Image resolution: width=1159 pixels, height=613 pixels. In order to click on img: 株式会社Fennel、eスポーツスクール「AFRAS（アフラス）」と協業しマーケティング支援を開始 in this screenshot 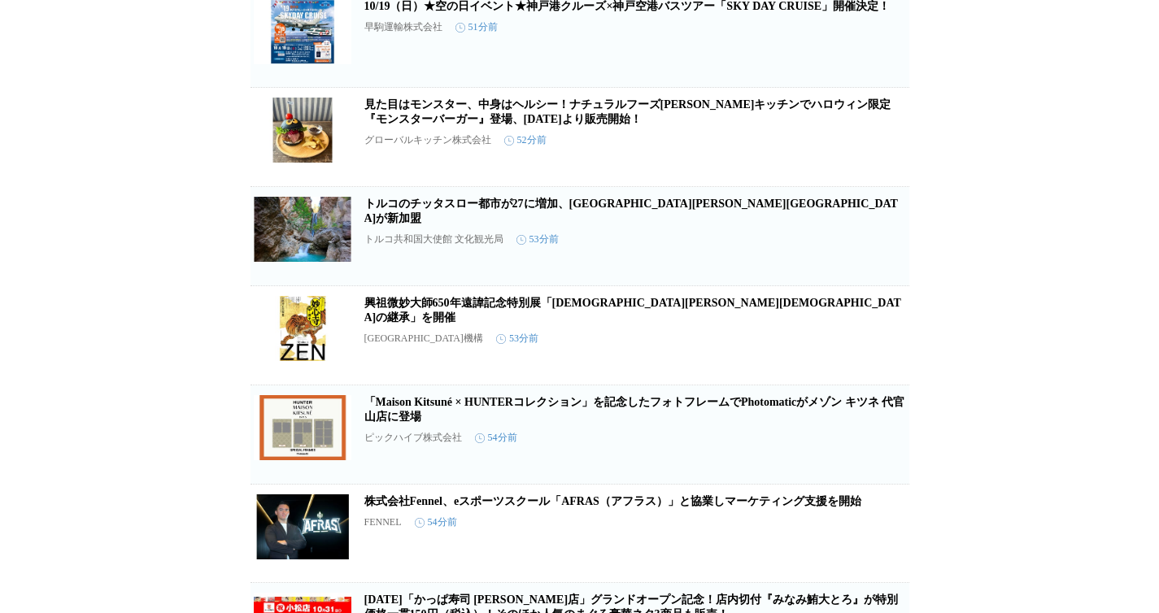, I will do `click(303, 527)`.